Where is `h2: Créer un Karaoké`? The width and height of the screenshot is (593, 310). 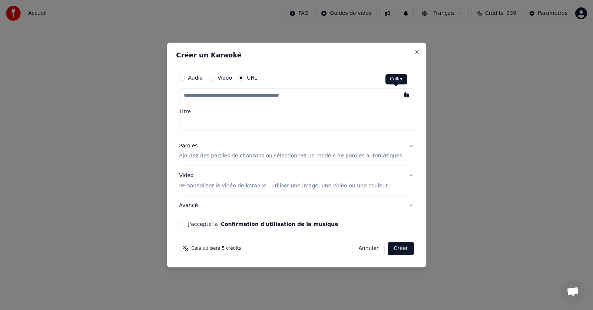
h2: Créer un Karaoké is located at coordinates (297, 55).